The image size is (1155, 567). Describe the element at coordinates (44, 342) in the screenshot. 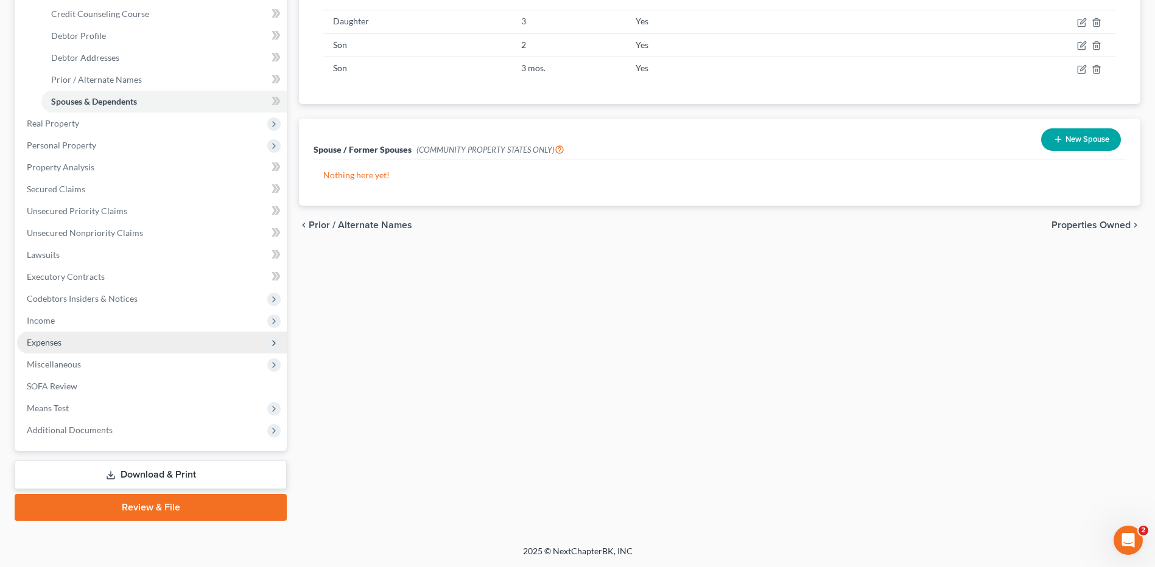

I see `span: Expenses` at that location.